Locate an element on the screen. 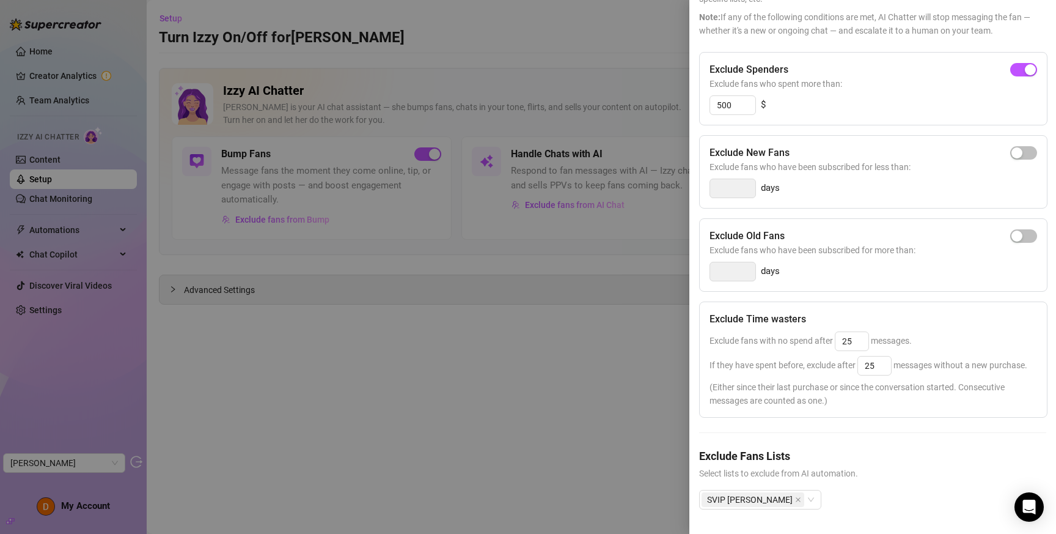  span: Exclude fans who spent more than: is located at coordinates (874, 84).